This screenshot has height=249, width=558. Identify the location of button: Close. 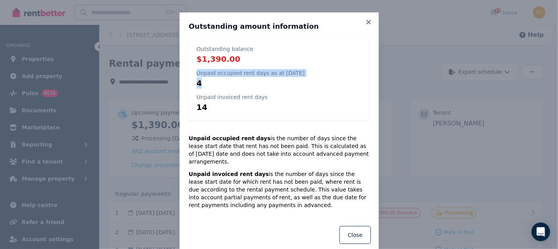
(355, 235).